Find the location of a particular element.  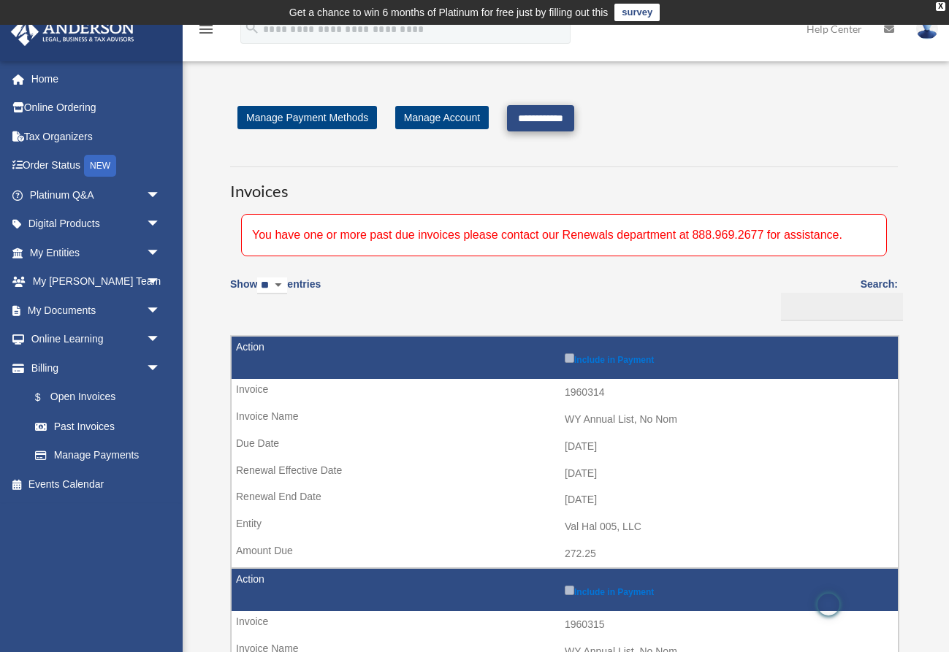

input: Search: is located at coordinates (842, 307).